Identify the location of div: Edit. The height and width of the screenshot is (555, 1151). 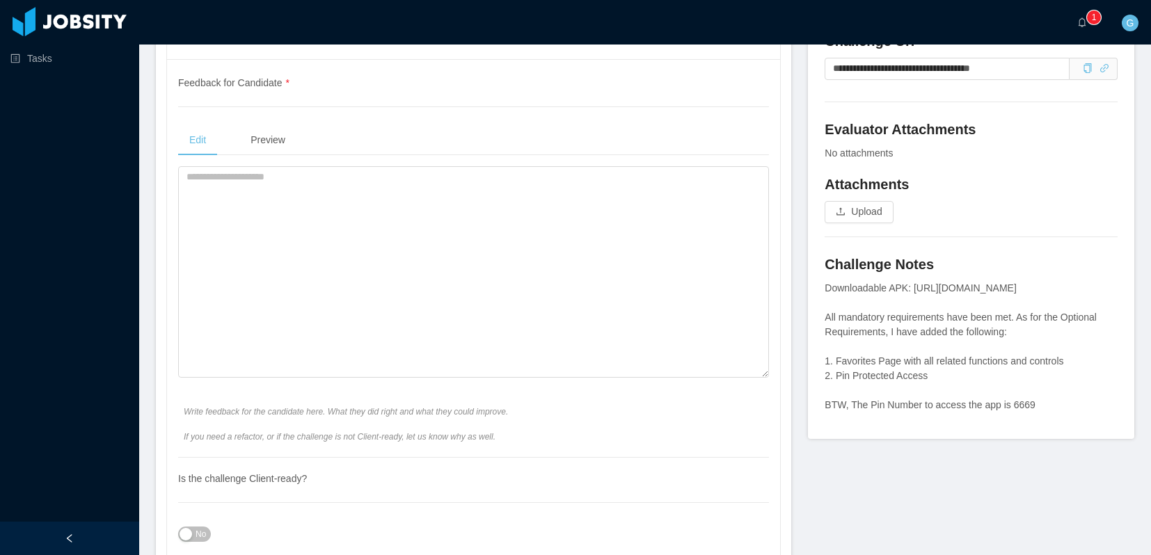
(198, 140).